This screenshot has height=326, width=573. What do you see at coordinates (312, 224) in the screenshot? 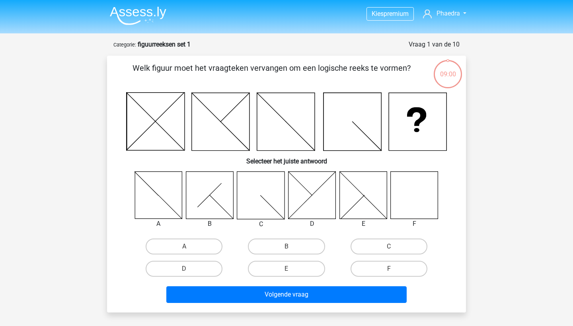
I see `div: D` at bounding box center [312, 224].